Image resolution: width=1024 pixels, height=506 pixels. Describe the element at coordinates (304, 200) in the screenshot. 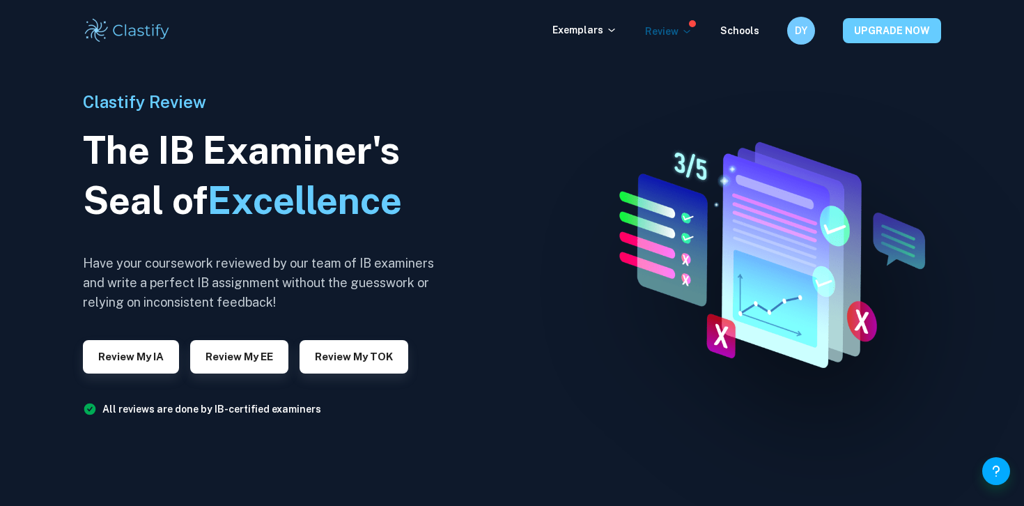

I see `span: Excellence` at that location.